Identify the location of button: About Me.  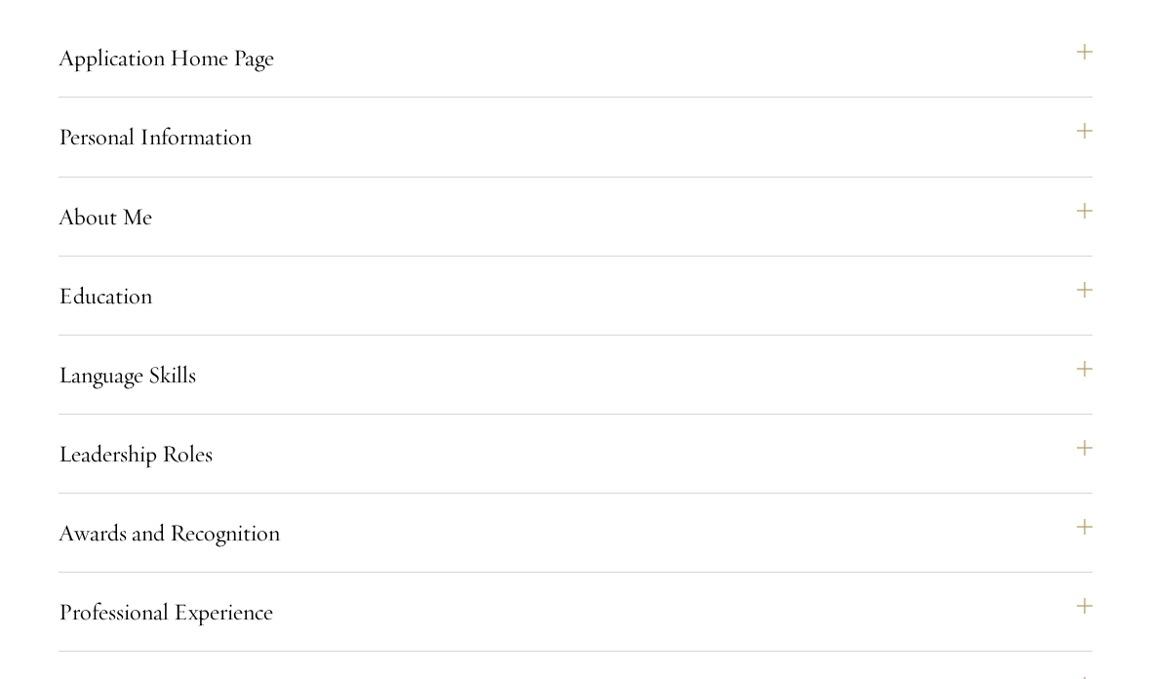
(575, 217).